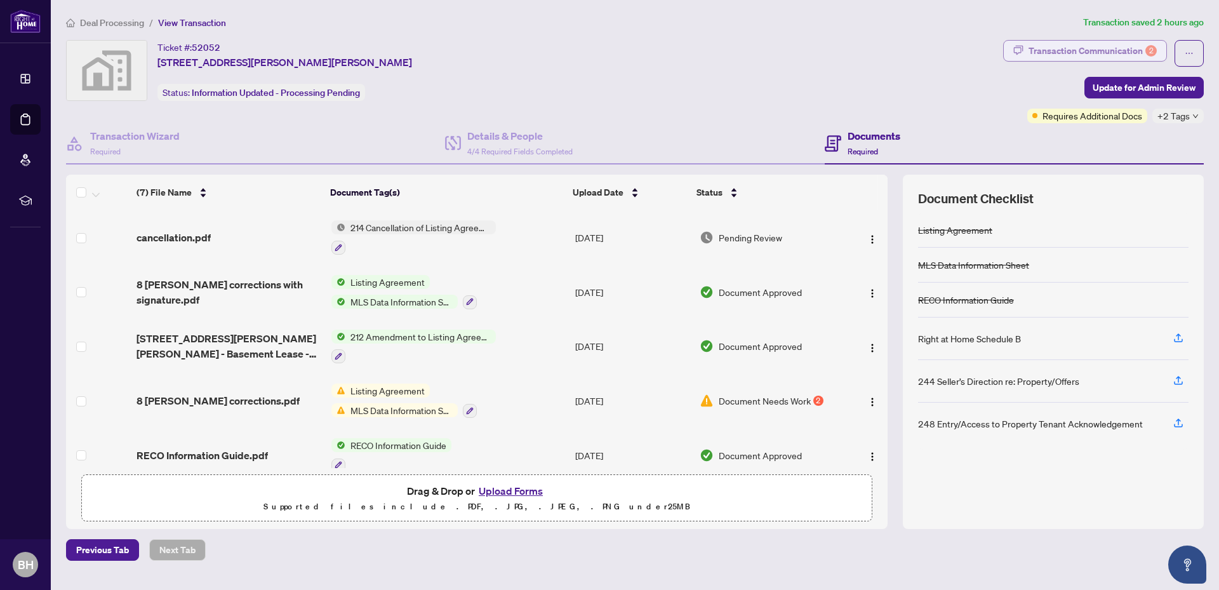  I want to click on div: 244 Seller’s Direction re: Property/Offers, so click(998, 381).